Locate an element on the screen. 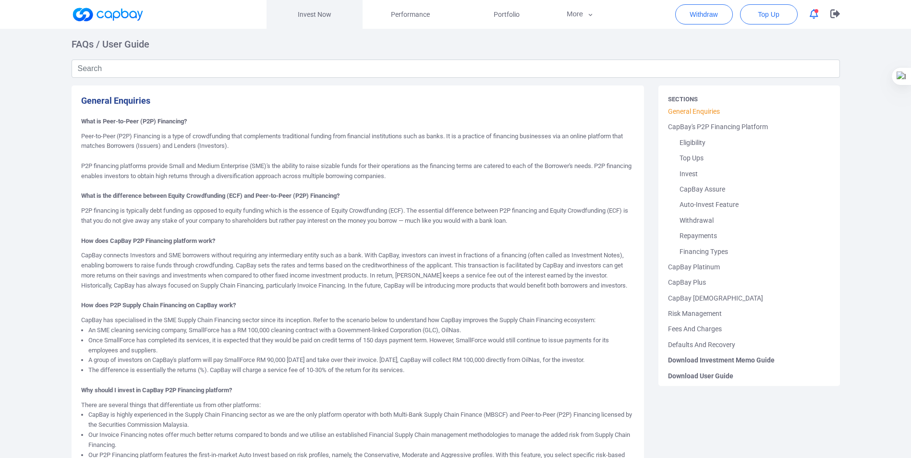 This screenshot has height=458, width=911. li: Our Invoice Financing notes offer much better returns compared to bonds and we utilise an establi... is located at coordinates (361, 440).